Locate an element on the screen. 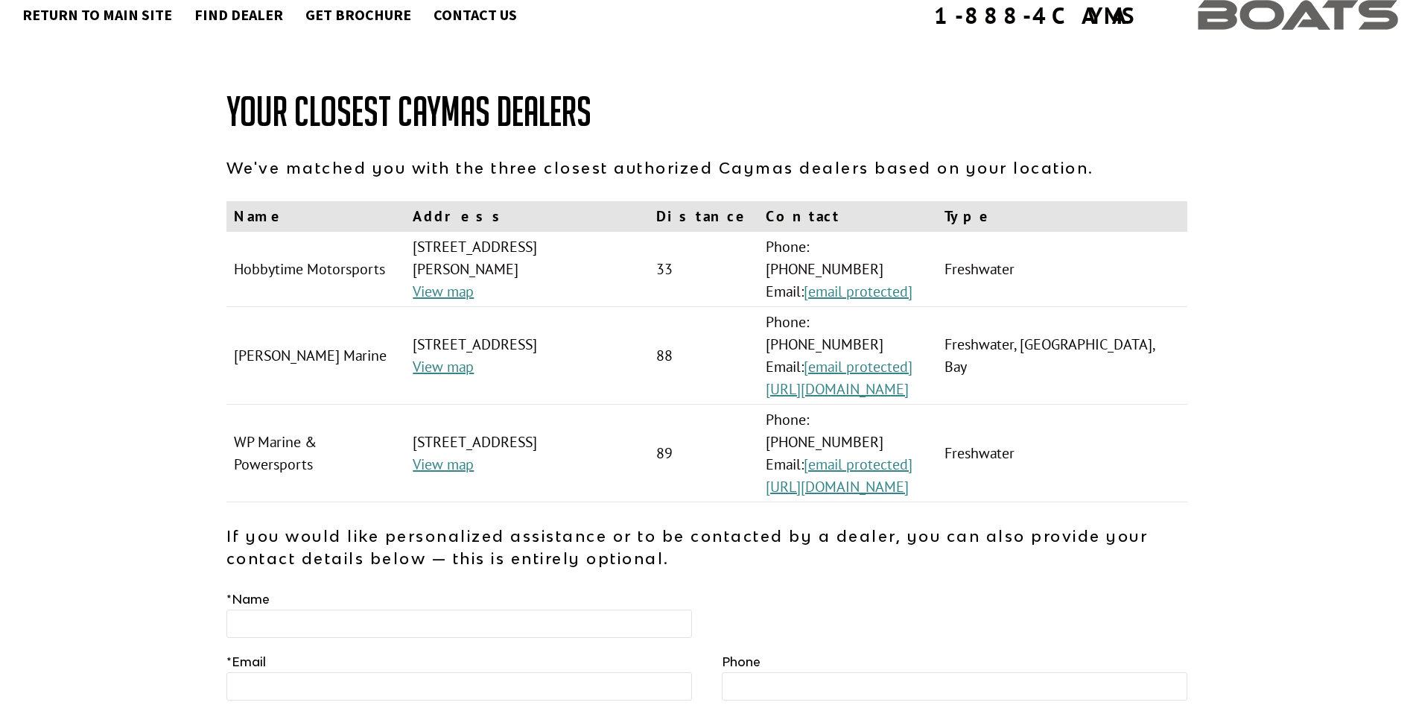 The width and height of the screenshot is (1413, 711). h1: Your Closest Caymas Dealers is located at coordinates (707, 112).